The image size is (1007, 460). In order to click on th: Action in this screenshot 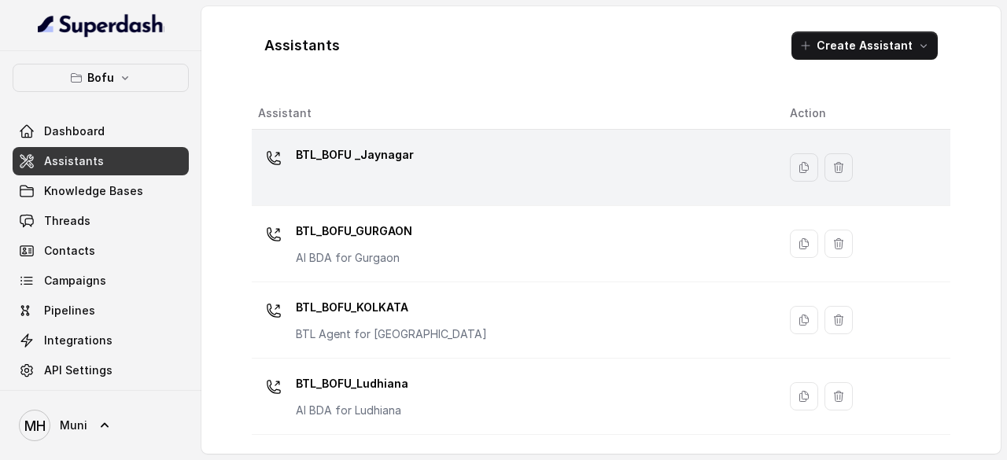, I will do `click(864, 113)`.